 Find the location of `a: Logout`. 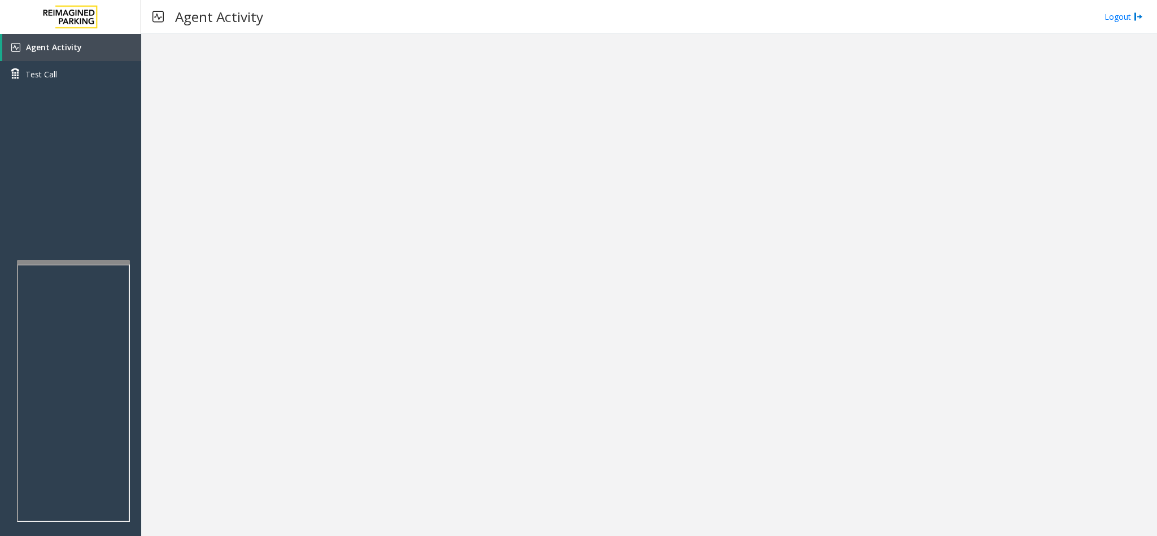

a: Logout is located at coordinates (1124, 16).